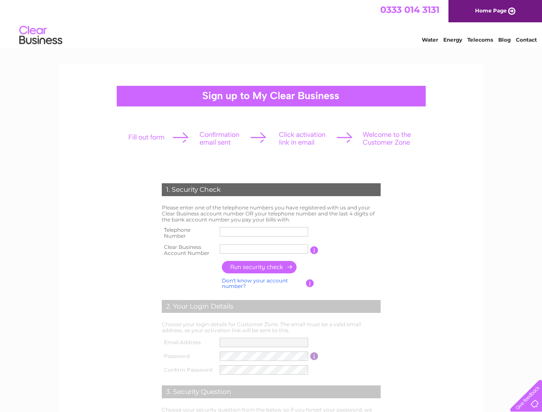 Image resolution: width=542 pixels, height=412 pixels. I want to click on a: Blog, so click(504, 39).